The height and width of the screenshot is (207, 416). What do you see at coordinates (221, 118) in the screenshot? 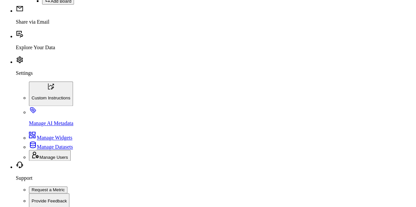
I see `a: Manage AI Metadata` at bounding box center [221, 118].